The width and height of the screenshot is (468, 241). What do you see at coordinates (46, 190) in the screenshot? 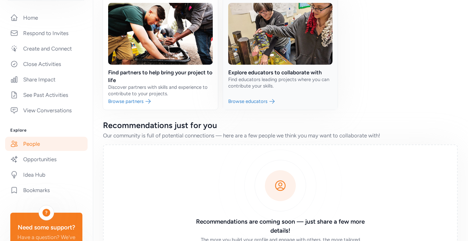
I see `a: Bookmarks` at bounding box center [46, 190].